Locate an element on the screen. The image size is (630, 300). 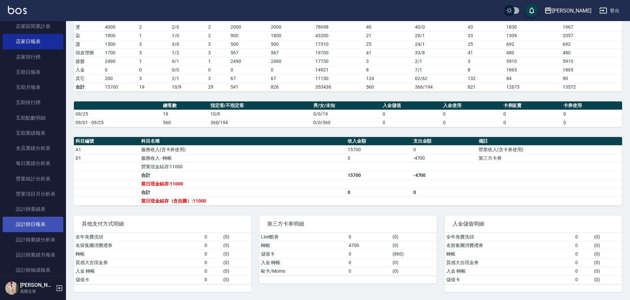
td: 567 is located at coordinates (249, 53).